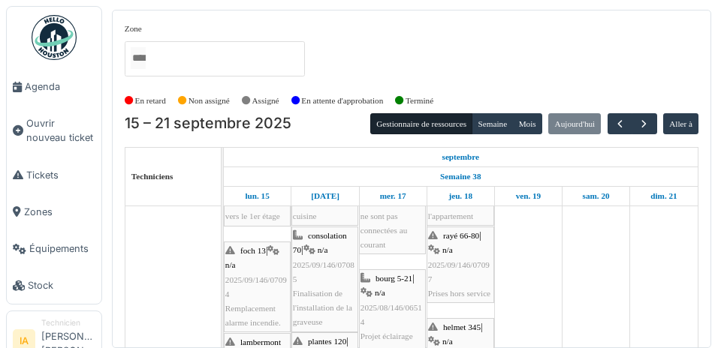 The width and height of the screenshot is (721, 348). Describe the element at coordinates (419, 101) in the screenshot. I see `label: Terminé` at that location.